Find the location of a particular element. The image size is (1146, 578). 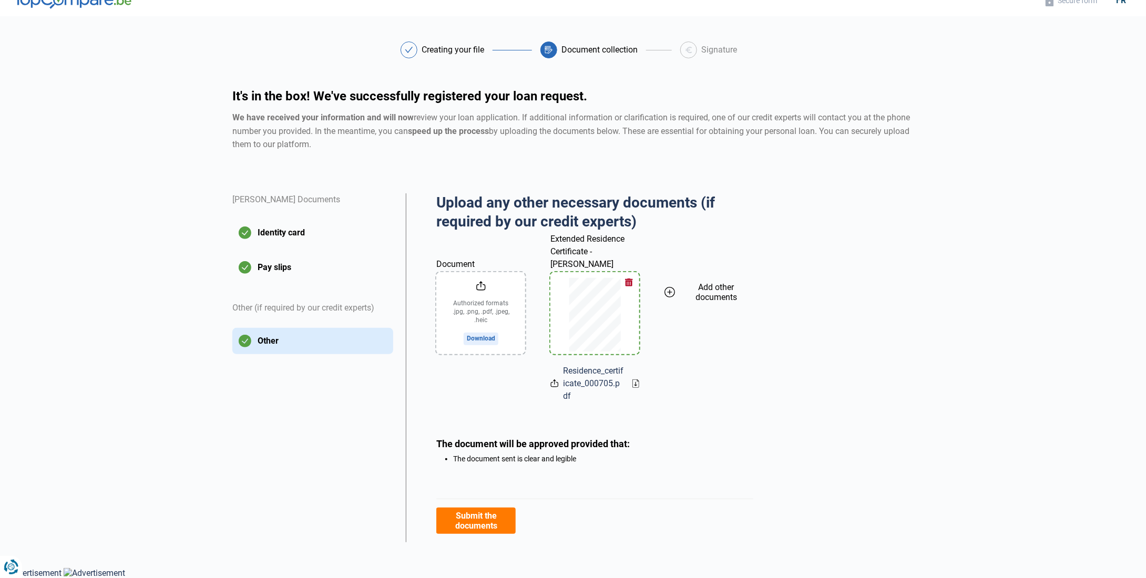

font: by uploading the documents below. These are essential for obtaining your personal loan. You can s... is located at coordinates (571, 138).